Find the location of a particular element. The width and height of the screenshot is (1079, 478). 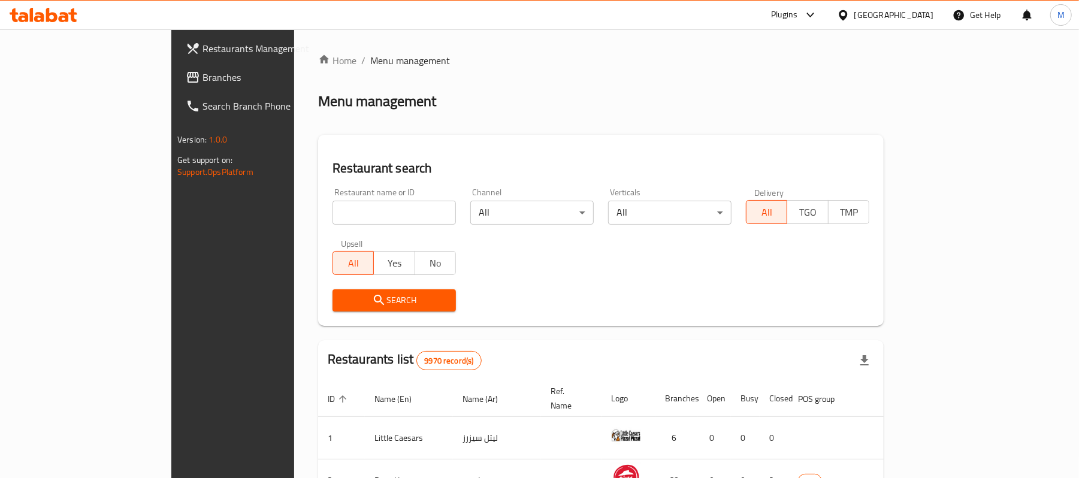

td: ليتل سيزرز is located at coordinates (497, 438).